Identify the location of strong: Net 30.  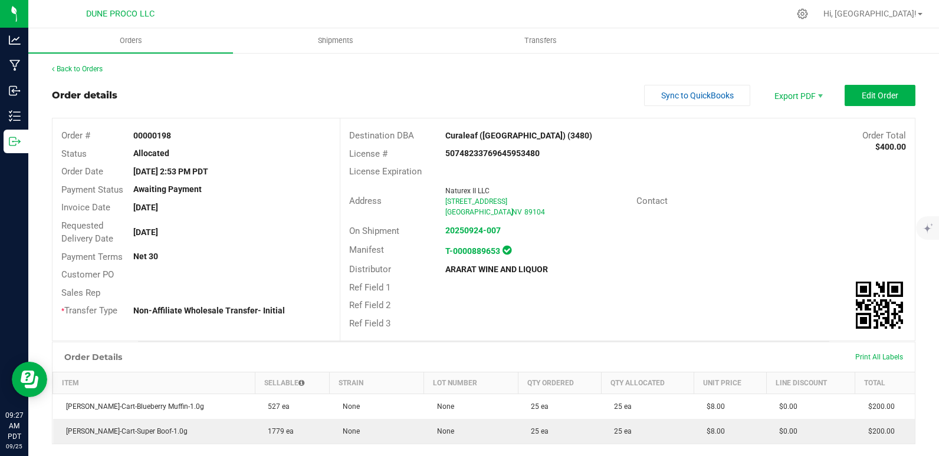
(146, 256).